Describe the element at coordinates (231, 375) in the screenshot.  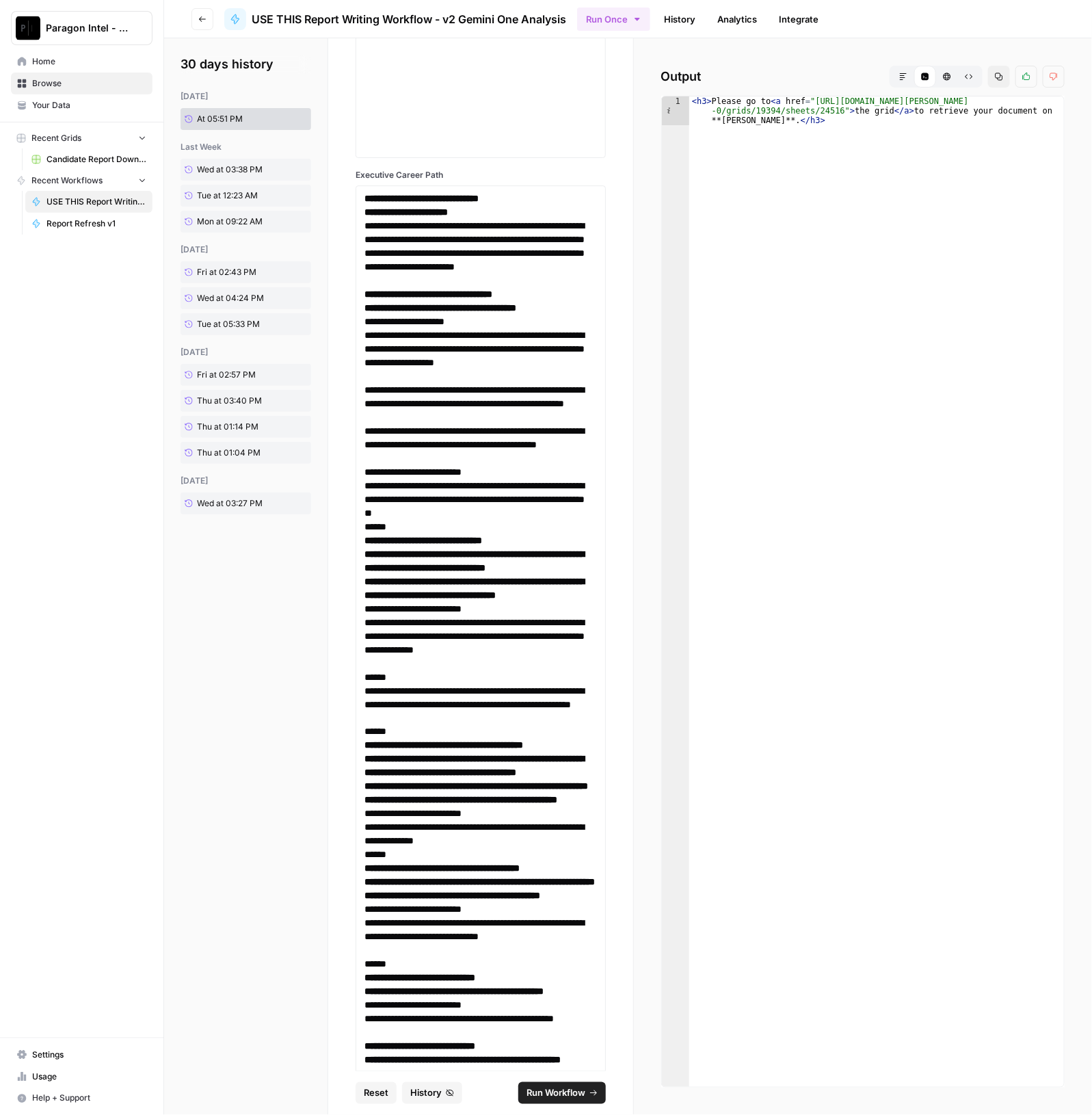
I see `a: Fri at 02:57 PM` at that location.